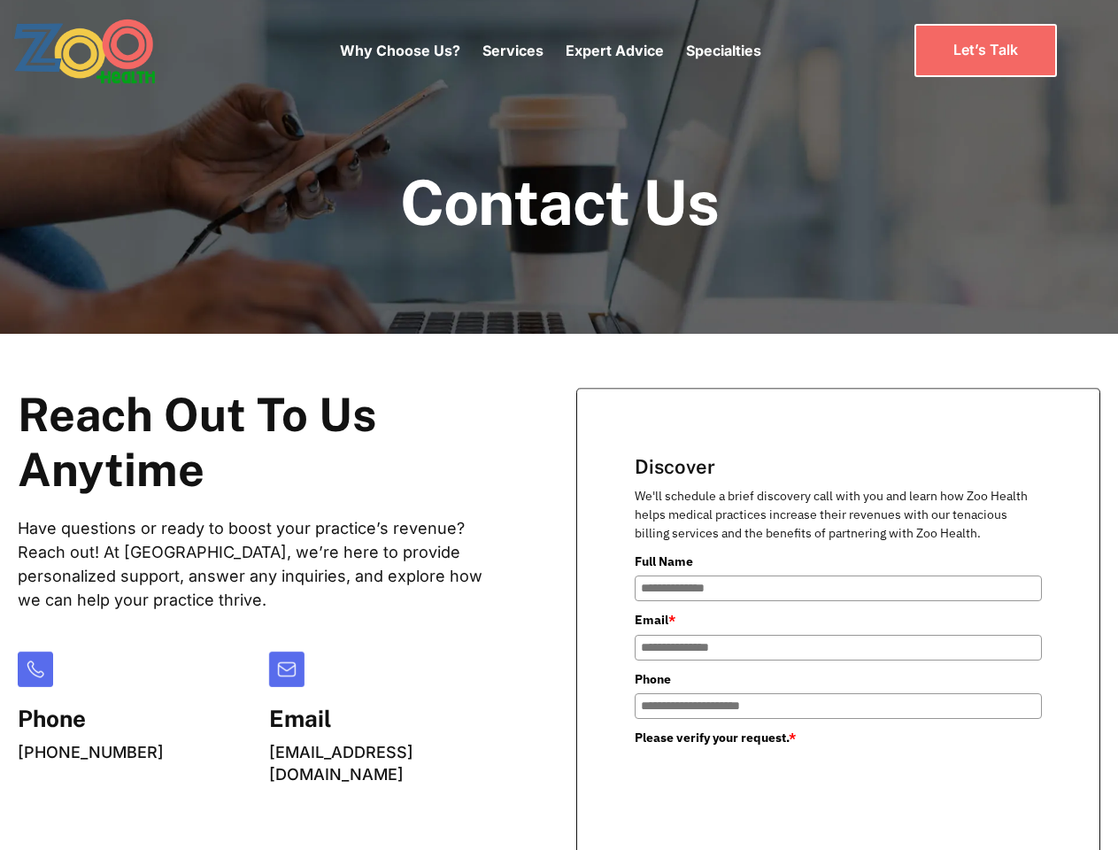 The image size is (1118, 850). I want to click on p: We'll schedule a brief discovery call with you and learn how Zoo Health helps medical practices i..., so click(838, 514).